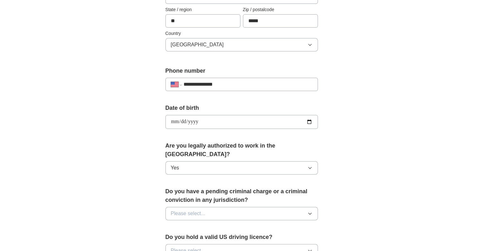 The height and width of the screenshot is (251, 483). Describe the element at coordinates (242, 33) in the screenshot. I see `label: Country` at that location.